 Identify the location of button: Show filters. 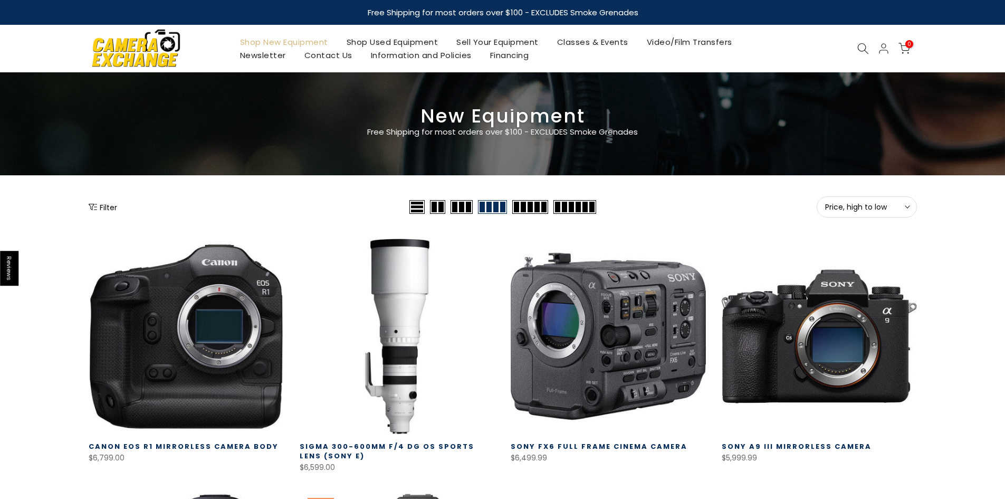
(103, 207).